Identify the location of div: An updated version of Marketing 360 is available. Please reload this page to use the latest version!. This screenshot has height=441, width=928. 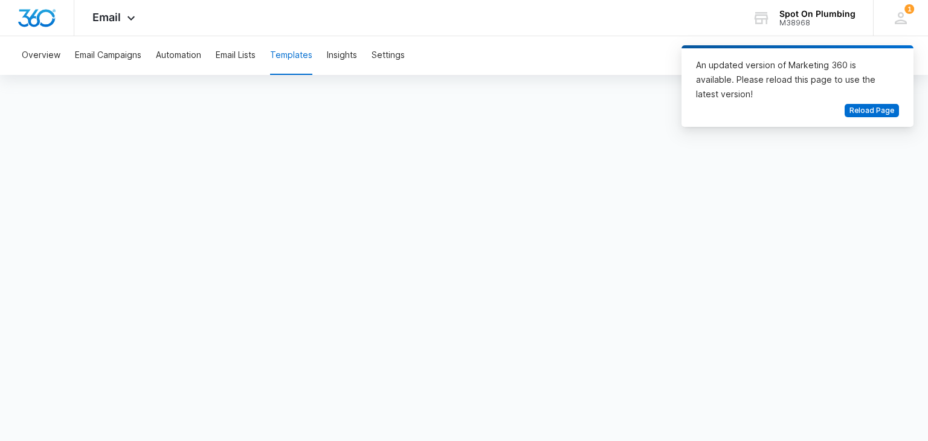
(790, 80).